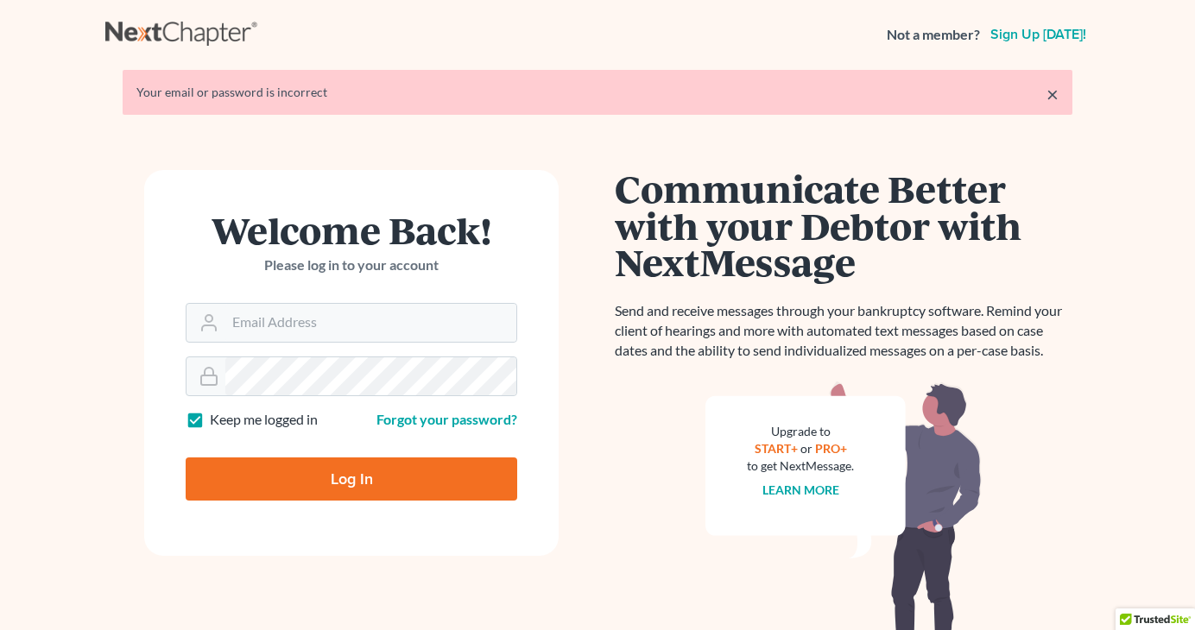  I want to click on p: Send and receive messages through your bankruptcy software. Remind your client of hearings and mo..., so click(844, 331).